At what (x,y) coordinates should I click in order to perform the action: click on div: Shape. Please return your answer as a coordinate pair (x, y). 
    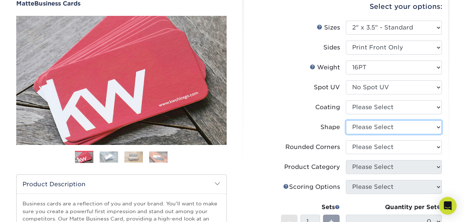
    Looking at the image, I should click on (330, 127).